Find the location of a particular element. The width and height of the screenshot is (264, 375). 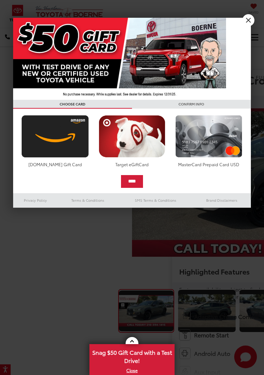

h3: CHOOSE CARD is located at coordinates (73, 104).